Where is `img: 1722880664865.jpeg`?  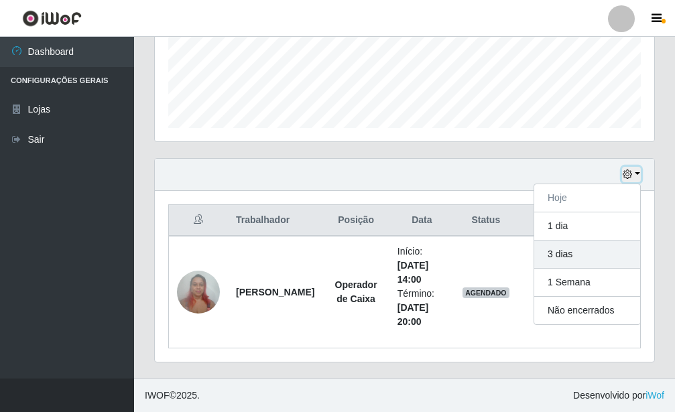 img: 1722880664865.jpeg is located at coordinates (198, 292).